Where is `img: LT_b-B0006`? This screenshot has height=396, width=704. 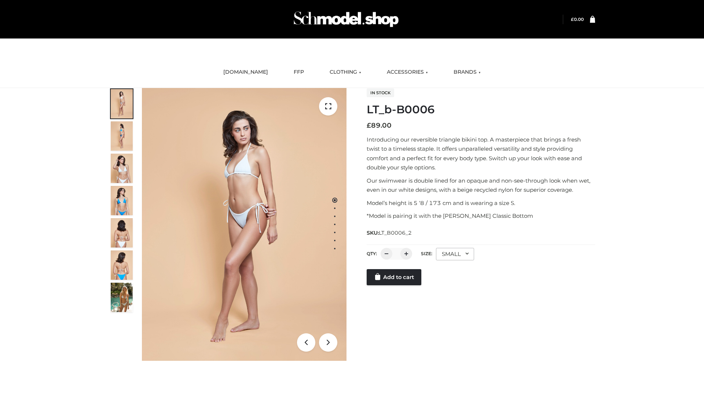
img: LT_b-B0006 is located at coordinates (244, 224).